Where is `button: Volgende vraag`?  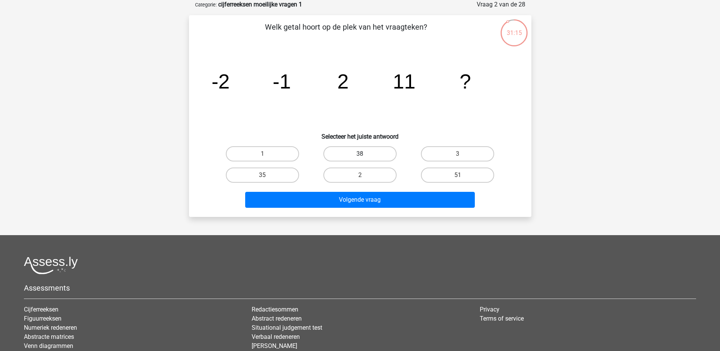
button: Volgende vraag is located at coordinates (360, 200).